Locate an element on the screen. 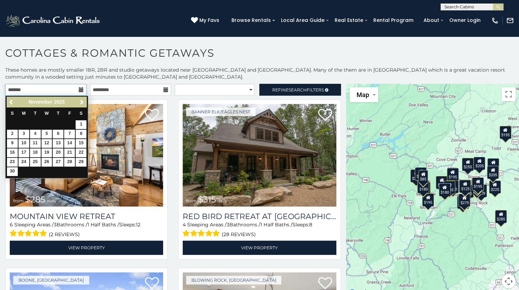 The width and height of the screenshot is (519, 290). div: $170 is located at coordinates (441, 183).